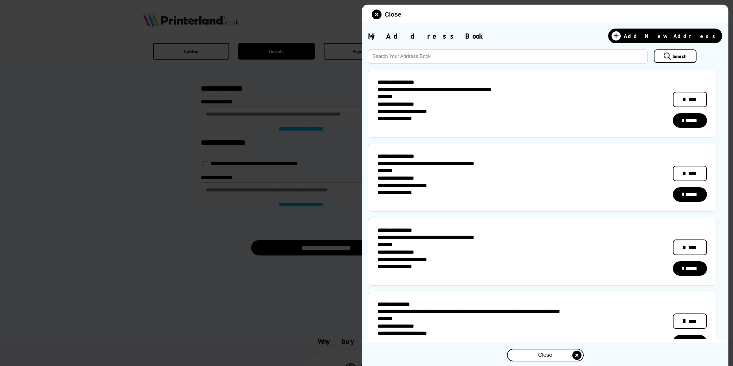  Describe the element at coordinates (675, 56) in the screenshot. I see `a: Search` at that location.